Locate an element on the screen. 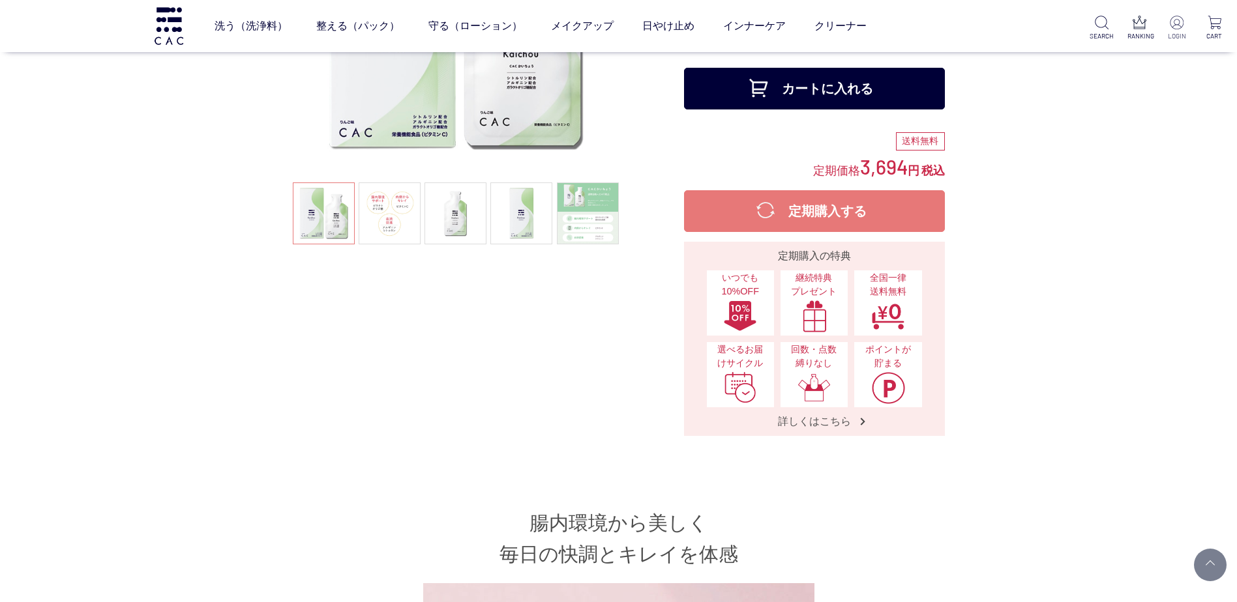 Image resolution: width=1237 pixels, height=602 pixels. a: 日やけ止め is located at coordinates (668, 26).